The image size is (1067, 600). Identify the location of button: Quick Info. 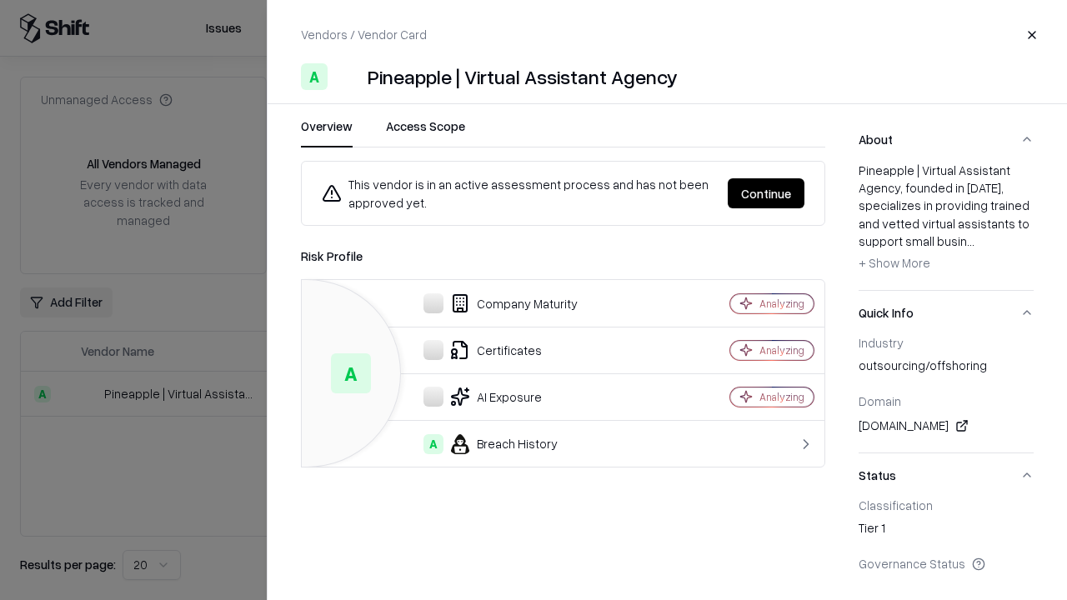
(946, 312).